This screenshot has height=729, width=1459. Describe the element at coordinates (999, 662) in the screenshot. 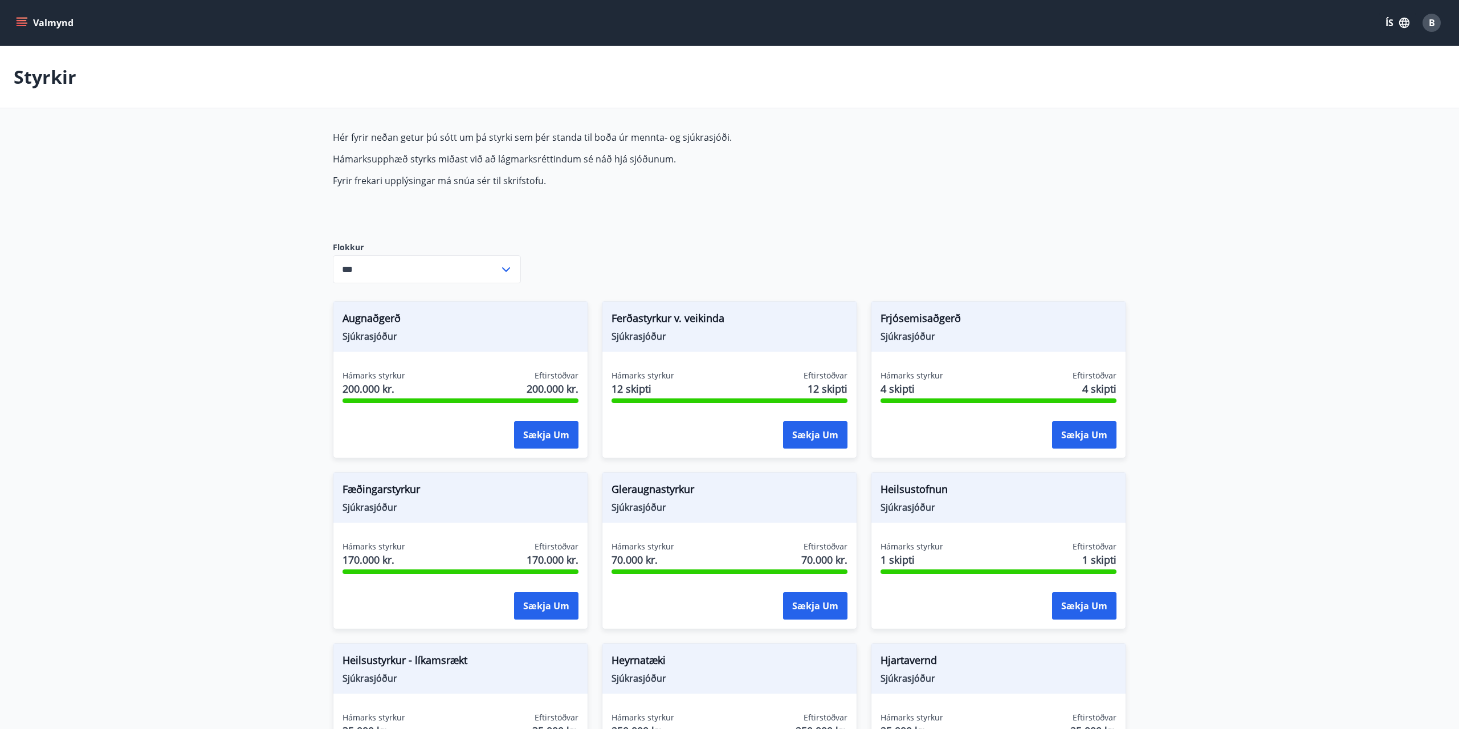

I see `span: Hjartavernd` at that location.